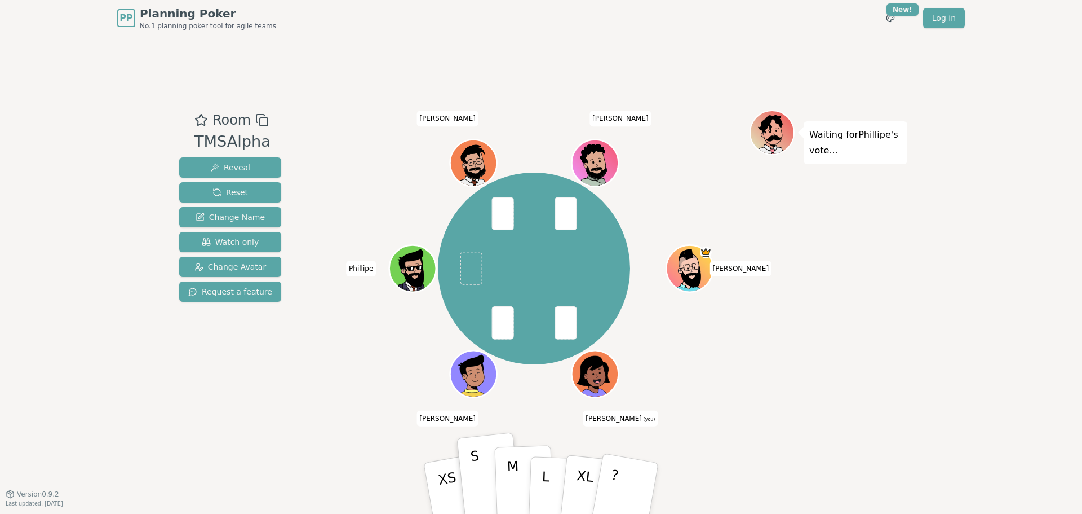  I want to click on span: Watch only, so click(231, 242).